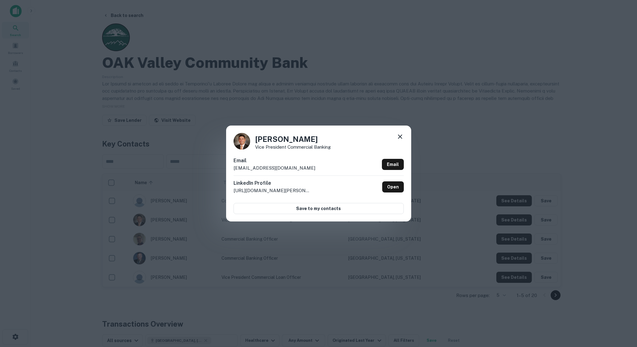  Describe the element at coordinates (293, 147) in the screenshot. I see `p: Vice President Commercial Banking` at that location.